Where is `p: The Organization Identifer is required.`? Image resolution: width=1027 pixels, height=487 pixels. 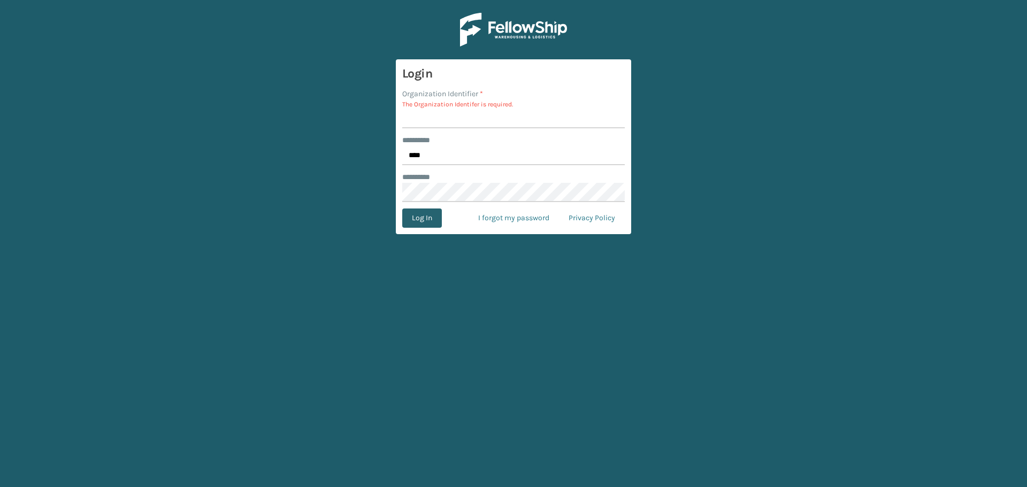 p: The Organization Identifer is required. is located at coordinates (513, 104).